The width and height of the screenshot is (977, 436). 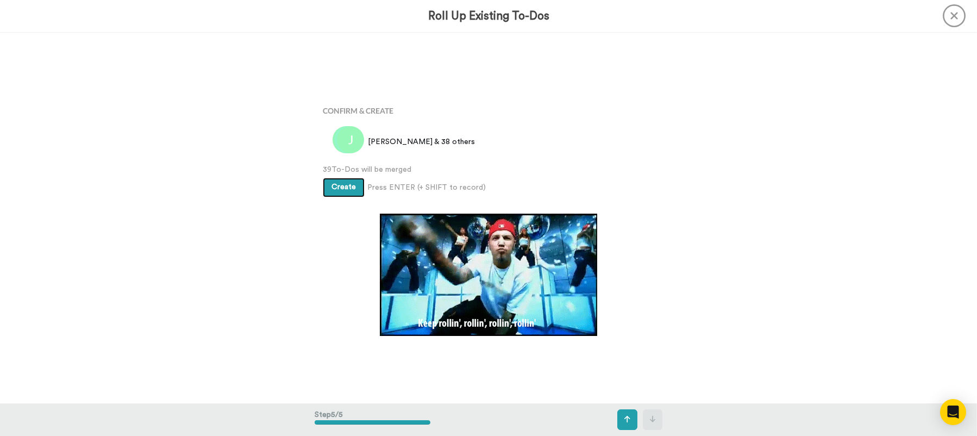 I want to click on span: 39 To-Dos will be merged, so click(x=488, y=169).